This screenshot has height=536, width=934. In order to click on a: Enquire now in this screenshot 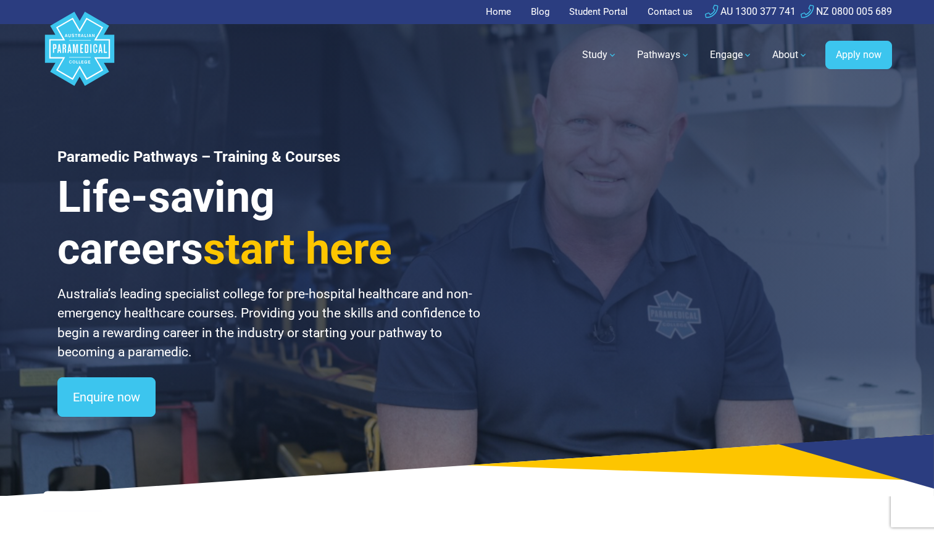, I will do `click(106, 397)`.